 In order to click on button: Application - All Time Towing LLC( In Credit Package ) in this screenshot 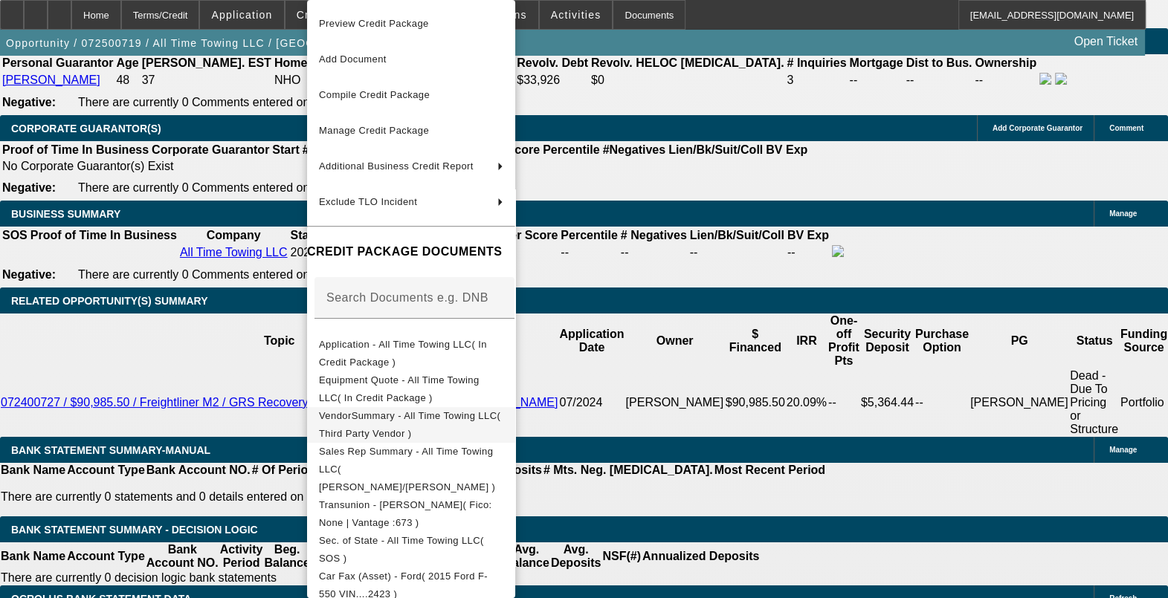, I will do `click(411, 354)`.